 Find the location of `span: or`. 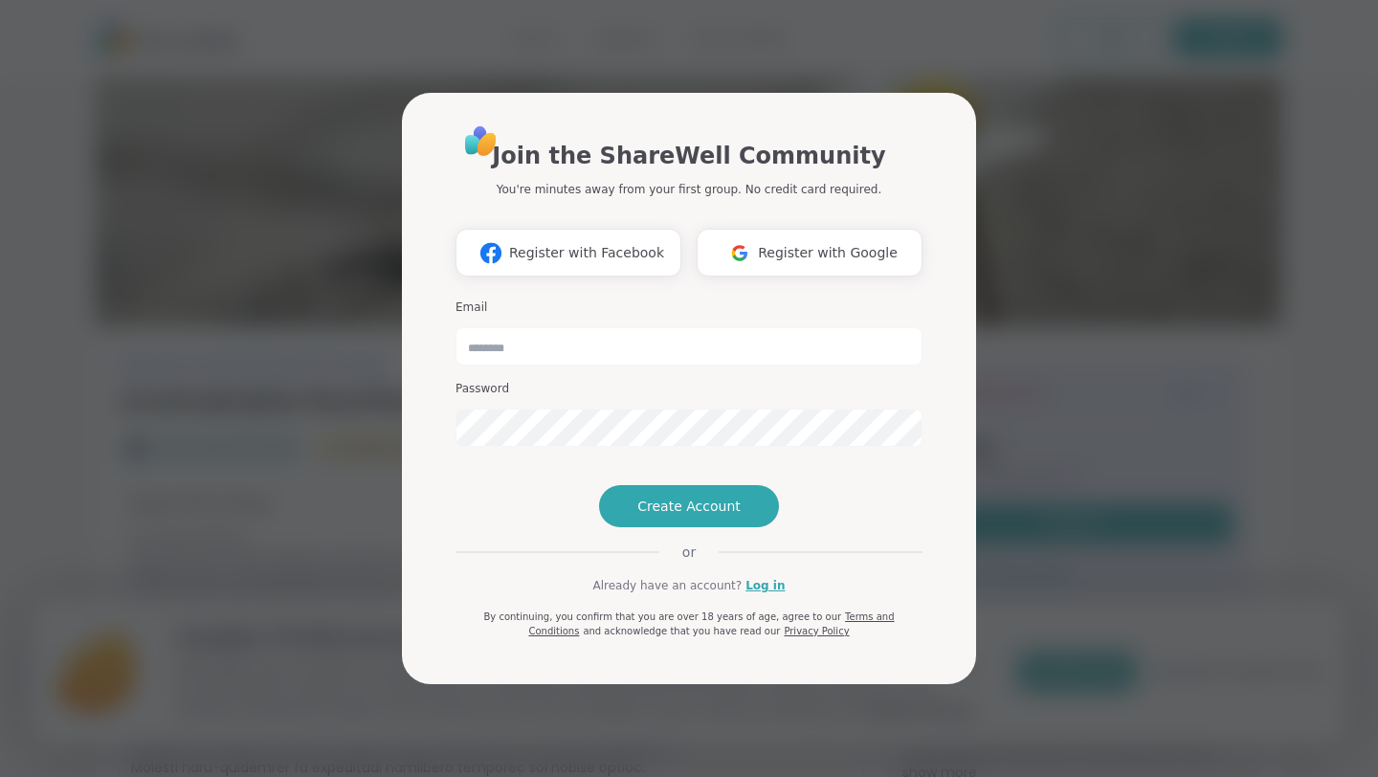

span: or is located at coordinates (689, 552).